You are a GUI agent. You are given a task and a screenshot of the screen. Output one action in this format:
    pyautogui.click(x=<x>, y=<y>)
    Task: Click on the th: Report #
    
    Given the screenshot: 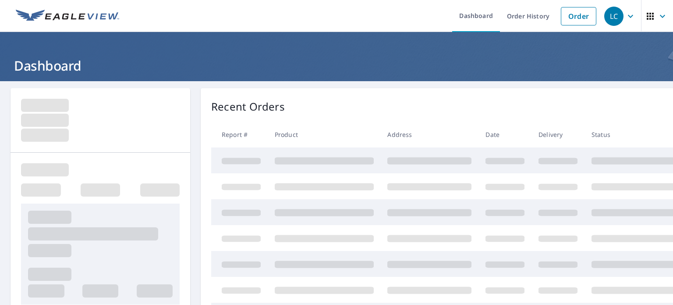 What is the action you would take?
    pyautogui.click(x=239, y=134)
    